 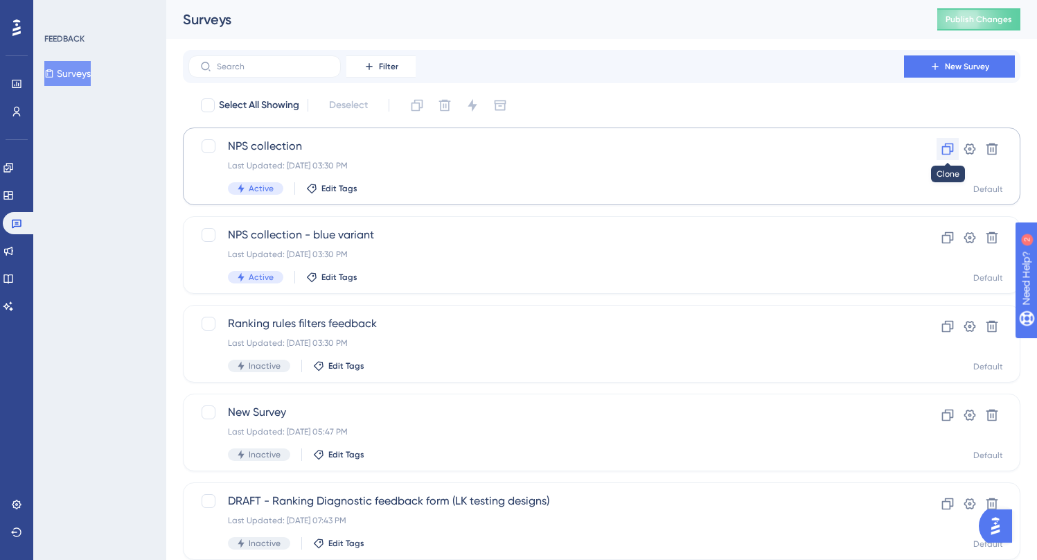 I want to click on button: Filter, so click(x=381, y=66).